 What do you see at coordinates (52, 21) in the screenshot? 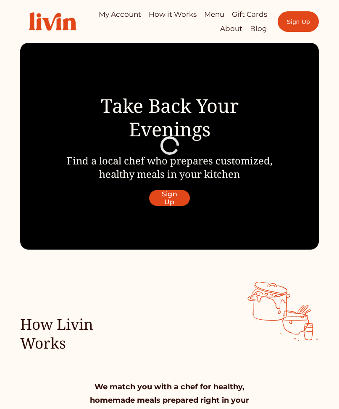
I see `img: Livin` at bounding box center [52, 21].